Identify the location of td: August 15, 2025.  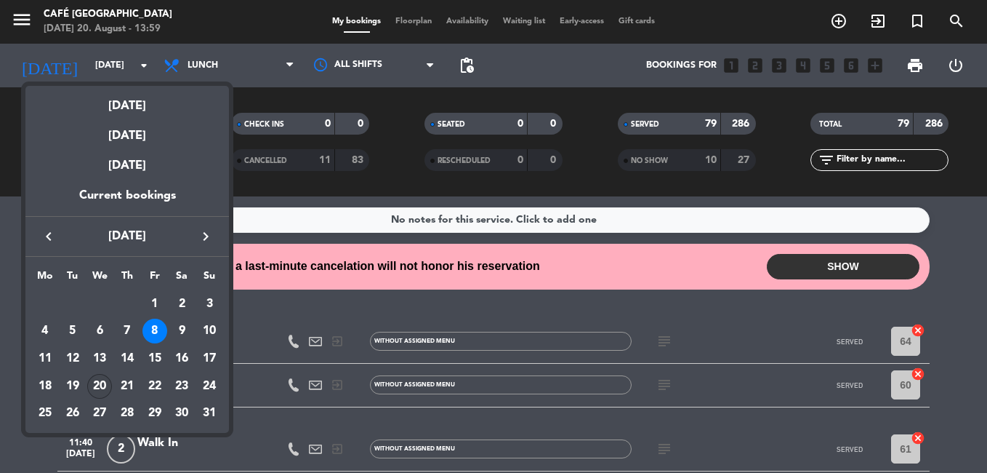
(155, 358).